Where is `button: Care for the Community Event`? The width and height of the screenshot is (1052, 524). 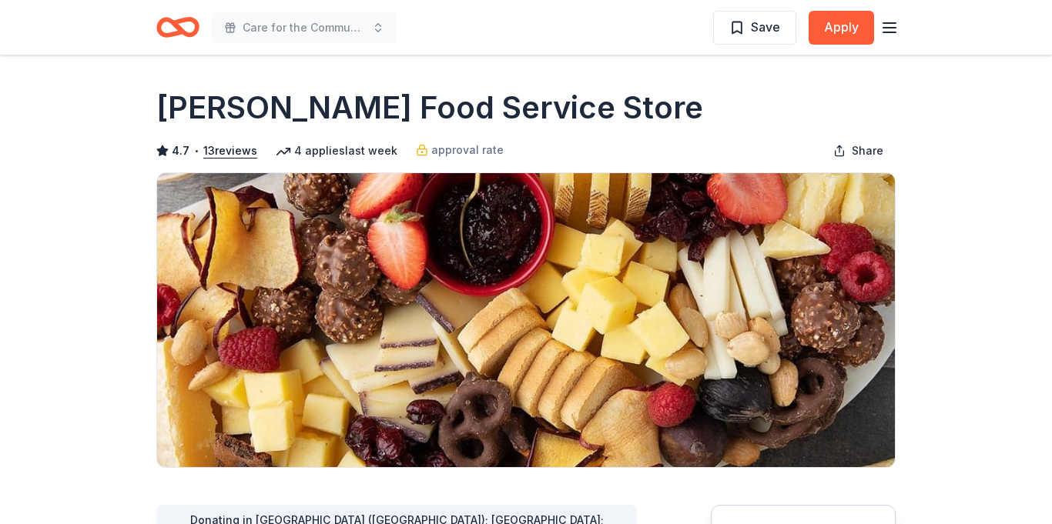 button: Care for the Community Event is located at coordinates (304, 28).